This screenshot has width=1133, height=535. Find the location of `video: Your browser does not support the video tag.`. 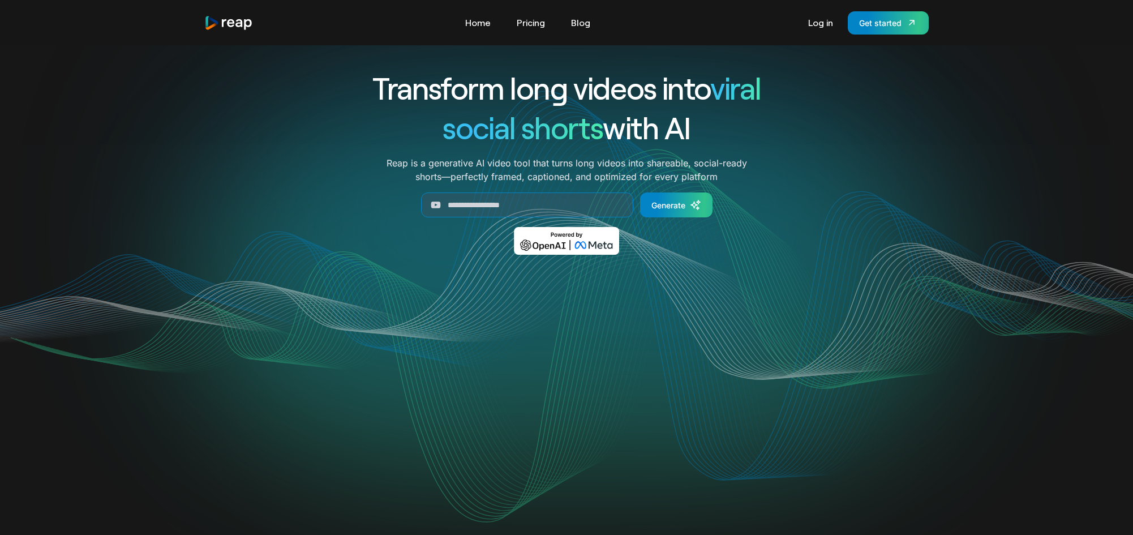

video: Your browser does not support the video tag. is located at coordinates (567, 385).